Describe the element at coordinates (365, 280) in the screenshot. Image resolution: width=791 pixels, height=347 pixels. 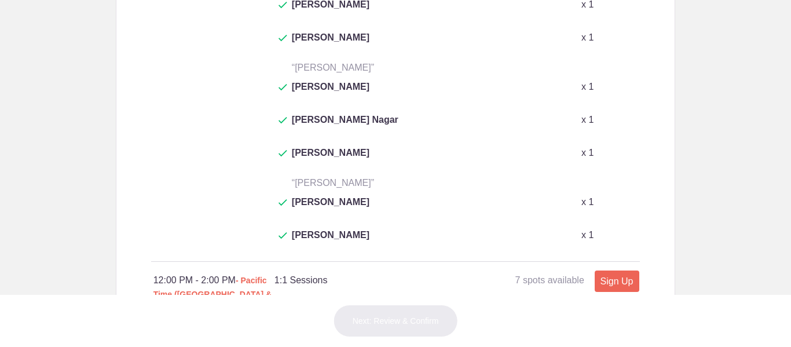
I see `h4: 1:1 Sessions` at that location.